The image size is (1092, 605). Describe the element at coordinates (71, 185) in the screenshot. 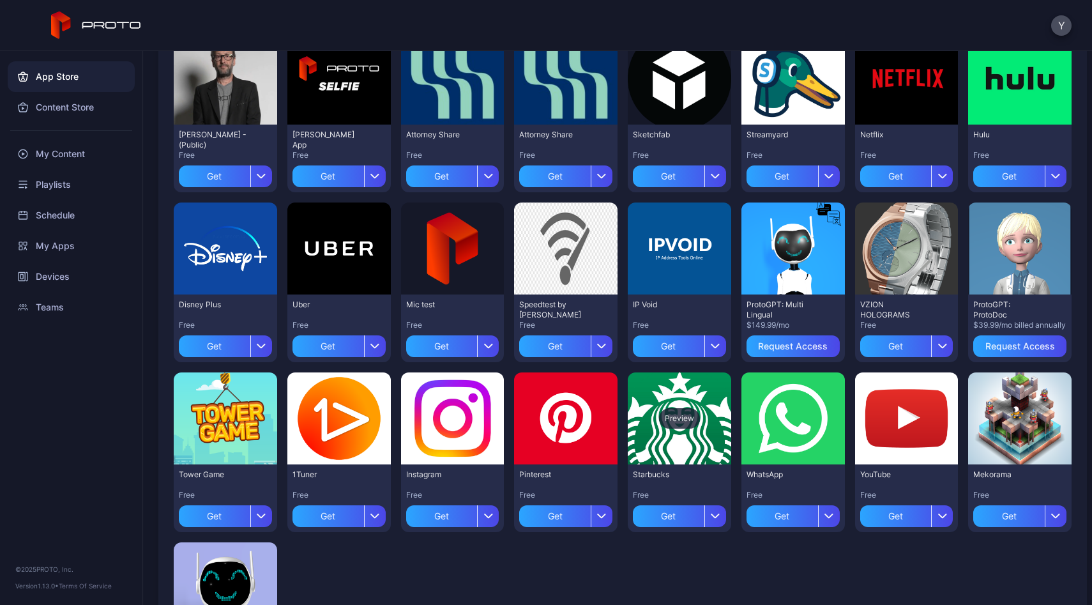

I see `a: Playlists` at that location.